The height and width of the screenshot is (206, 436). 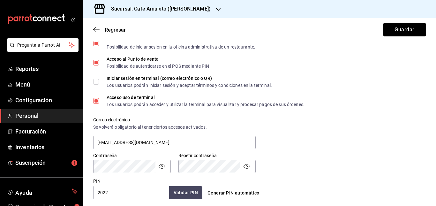 I want to click on a: Pregunta a Parrot AI, so click(x=42, y=50).